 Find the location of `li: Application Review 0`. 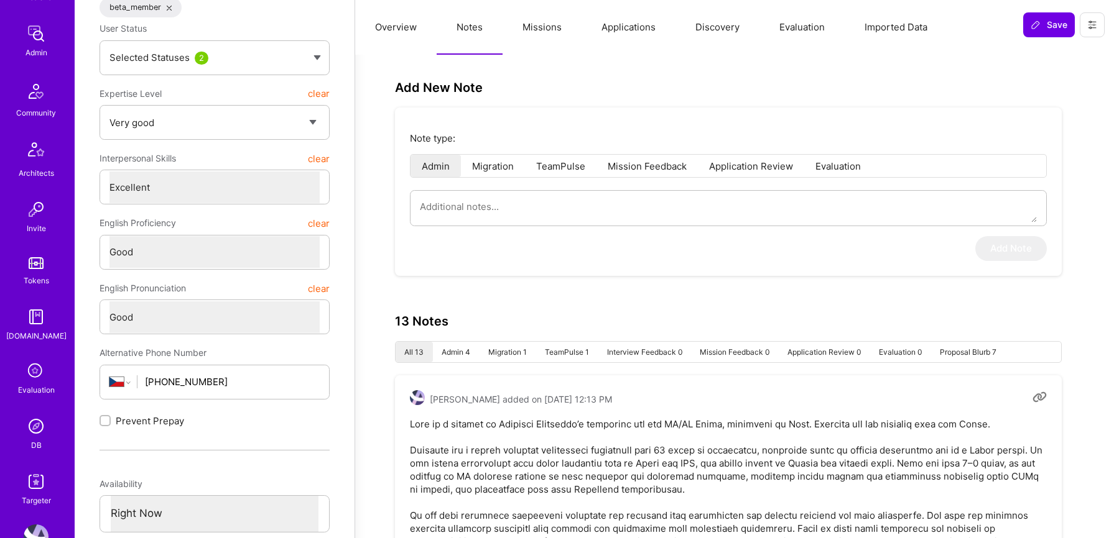

li: Application Review 0 is located at coordinates (824, 352).